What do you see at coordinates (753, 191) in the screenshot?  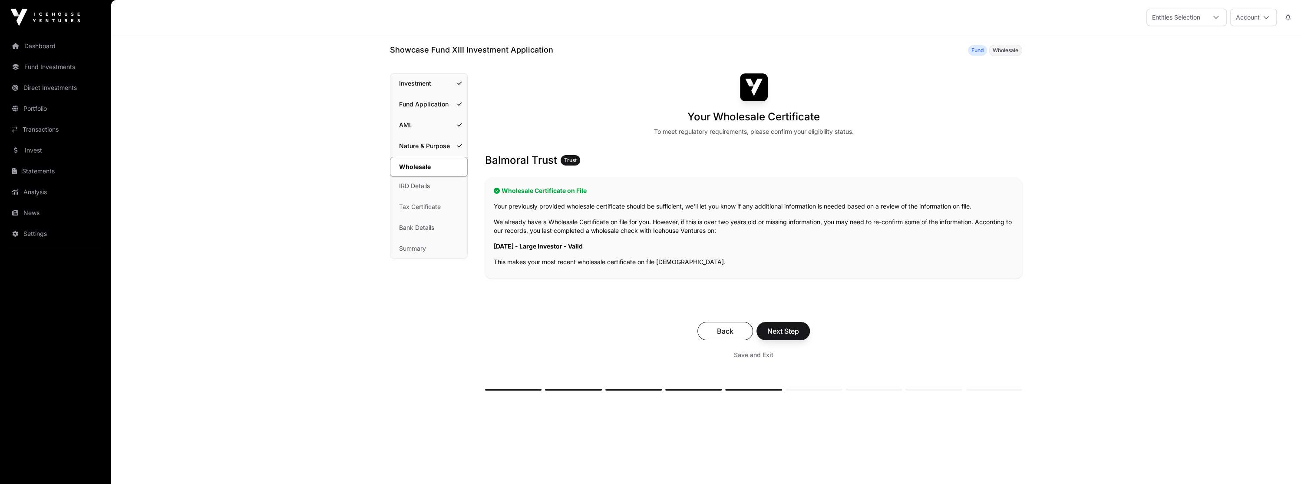 I see `h2: Wholesale Certificate on File` at bounding box center [753, 191].